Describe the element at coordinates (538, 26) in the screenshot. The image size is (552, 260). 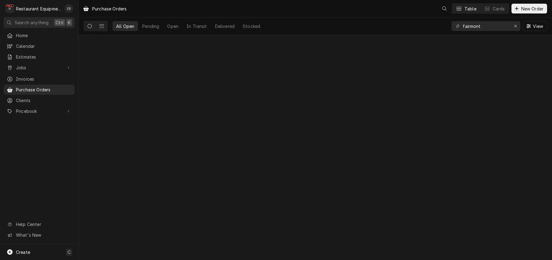
I see `span: View` at that location.